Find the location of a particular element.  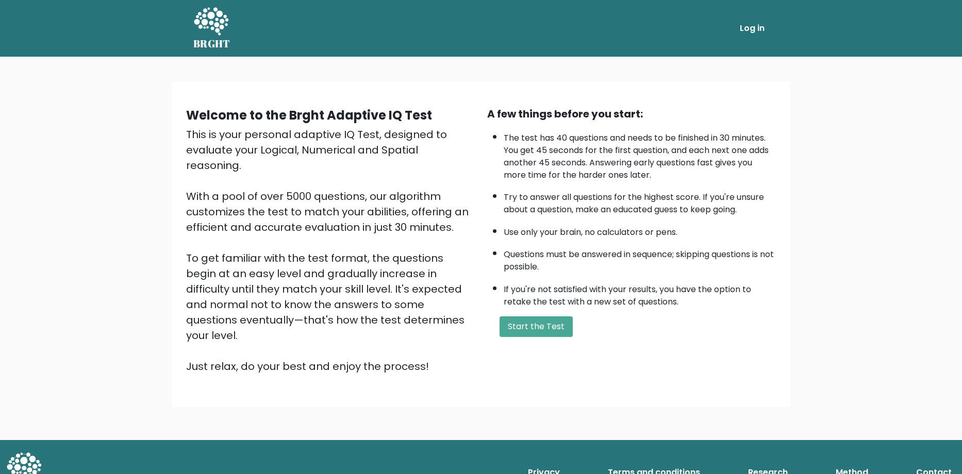

div: A few things before you start: is located at coordinates (631, 114).